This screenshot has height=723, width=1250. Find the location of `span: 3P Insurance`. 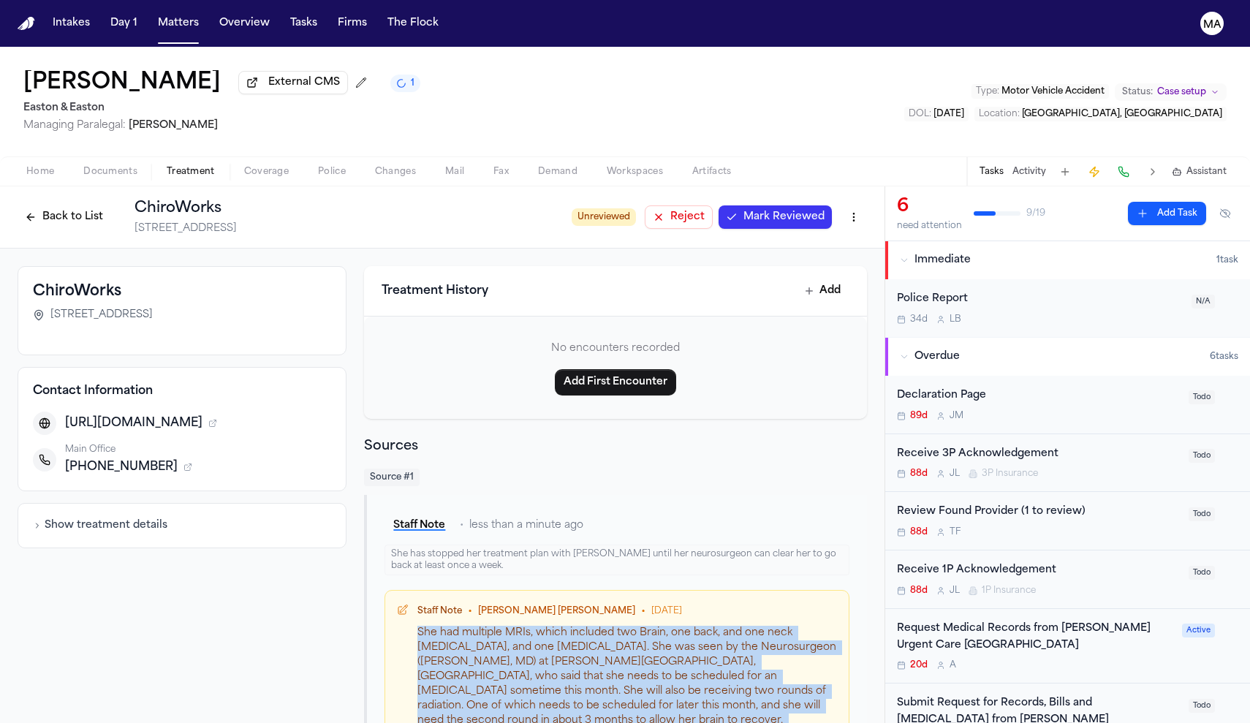

span: 3P Insurance is located at coordinates (1009, 474).